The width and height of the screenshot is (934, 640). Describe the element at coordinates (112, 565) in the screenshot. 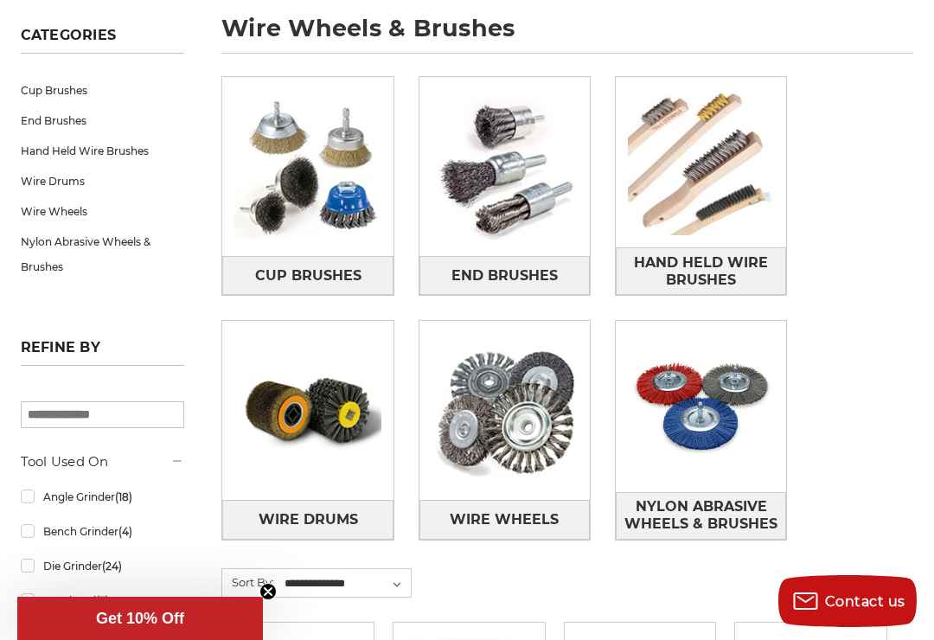

I see `span: (24)` at that location.